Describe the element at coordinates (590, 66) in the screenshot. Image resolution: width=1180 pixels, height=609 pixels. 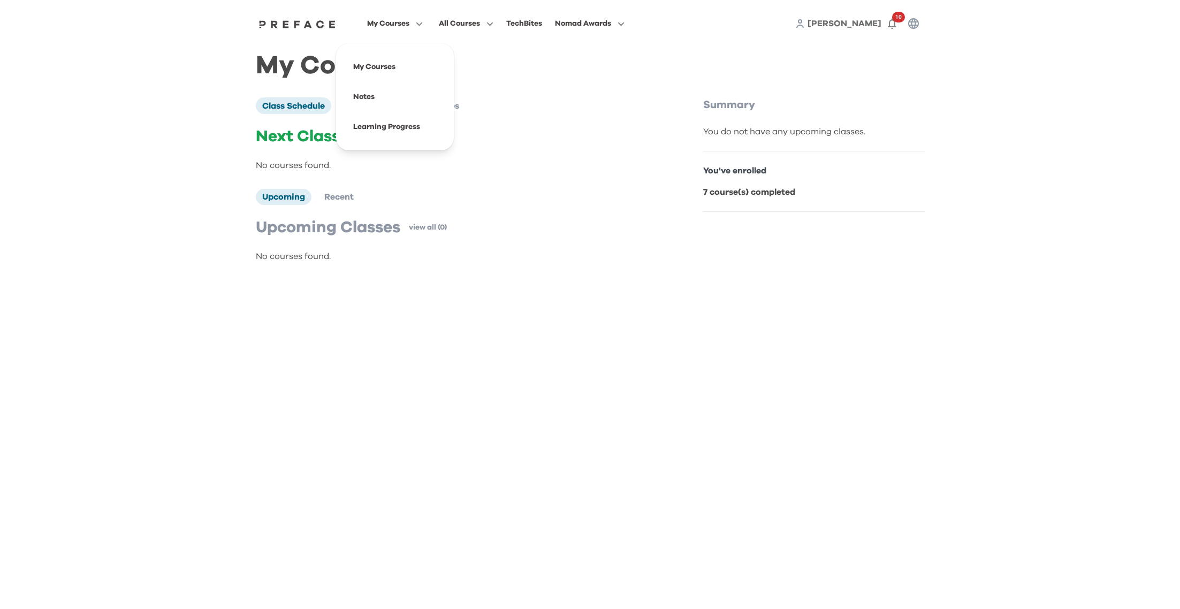
I see `h1: My Courses` at that location.